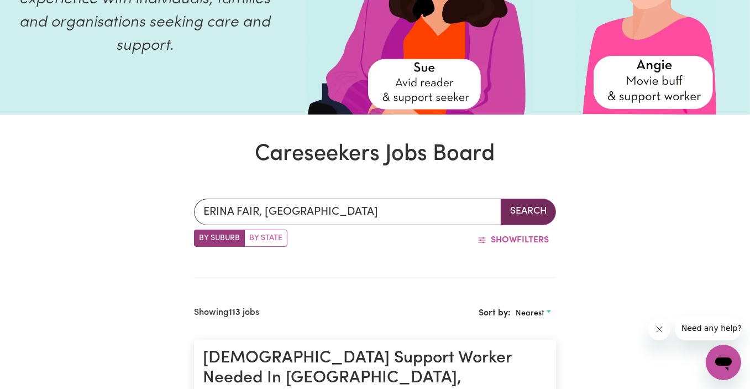 The height and width of the screenshot is (389, 750). What do you see at coordinates (513, 240) in the screenshot?
I see `button: ShowFilters` at bounding box center [513, 240].